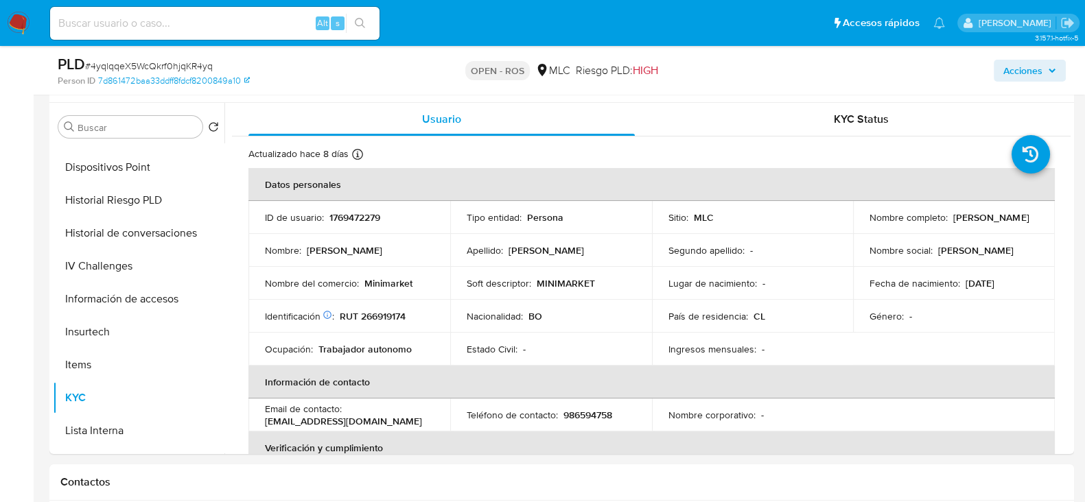 Image resolution: width=1085 pixels, height=502 pixels. Describe the element at coordinates (139, 233) in the screenshot. I see `button: Historial de conversaciones` at that location.